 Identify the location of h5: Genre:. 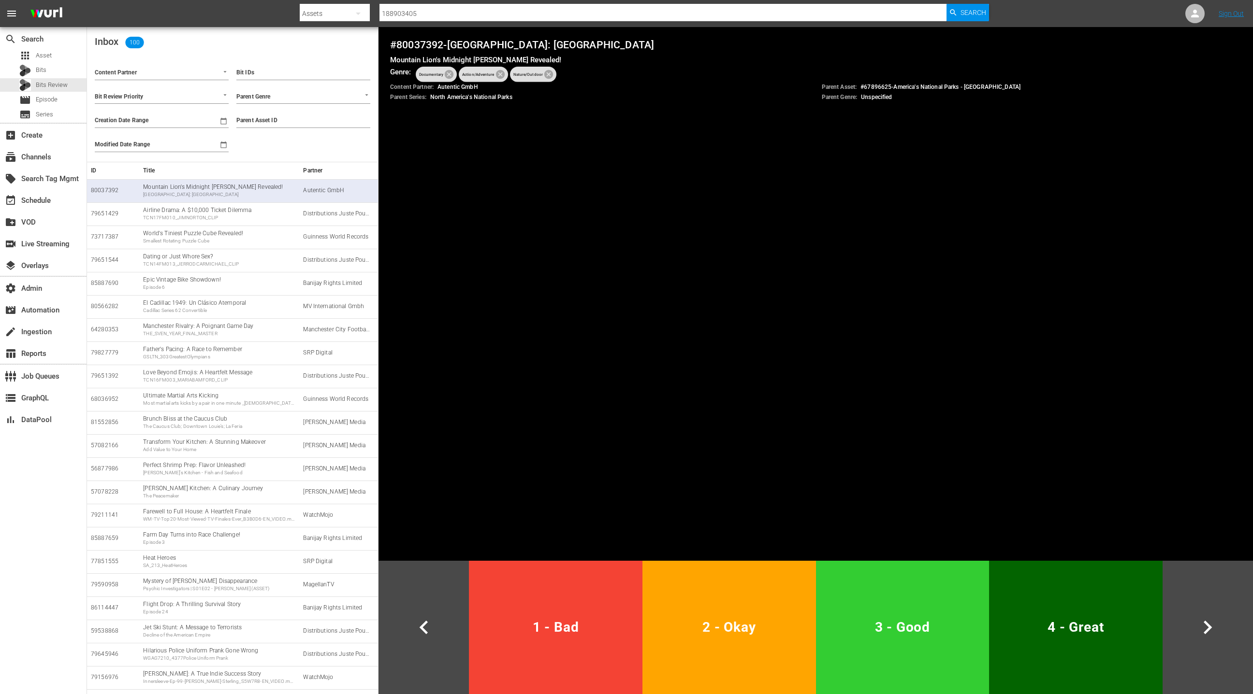
(400, 72).